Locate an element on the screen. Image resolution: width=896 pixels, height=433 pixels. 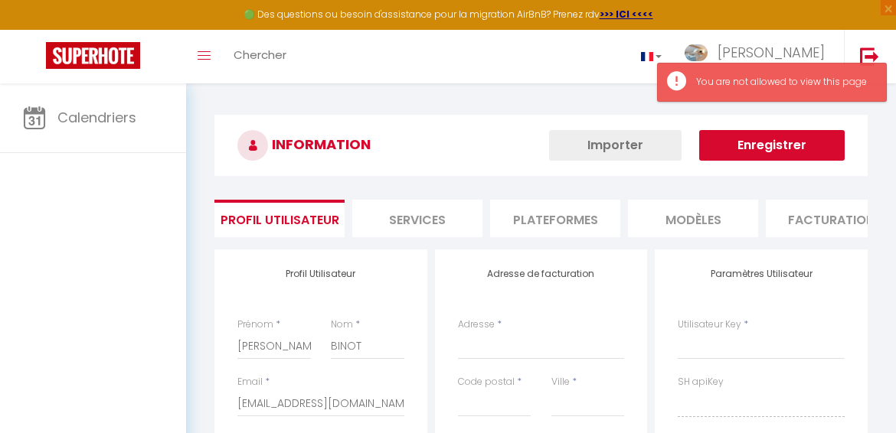
li: Plateformes is located at coordinates (555, 218).